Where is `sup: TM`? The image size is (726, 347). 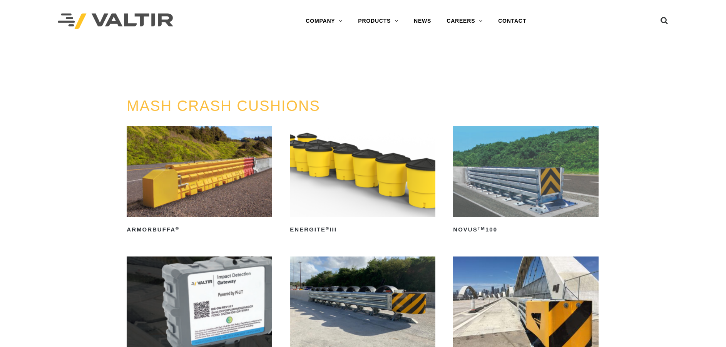 sup: TM is located at coordinates (482, 228).